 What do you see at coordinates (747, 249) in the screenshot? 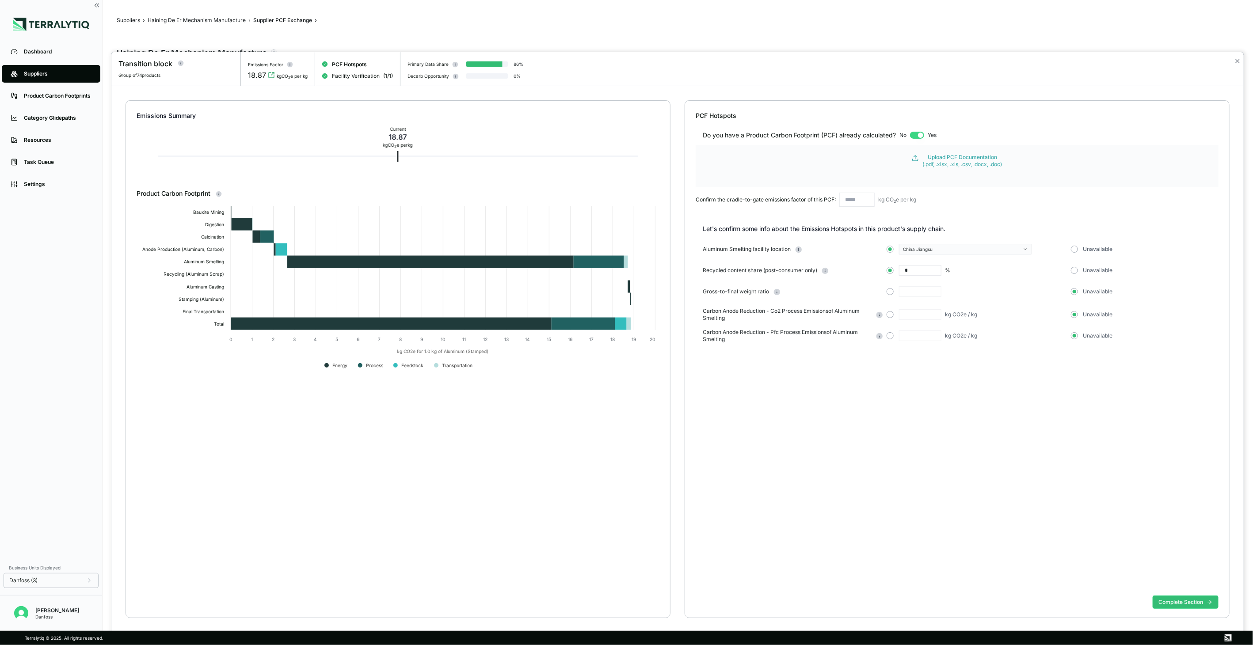
I see `span: Aluminum Smelting facility location` at bounding box center [747, 249].